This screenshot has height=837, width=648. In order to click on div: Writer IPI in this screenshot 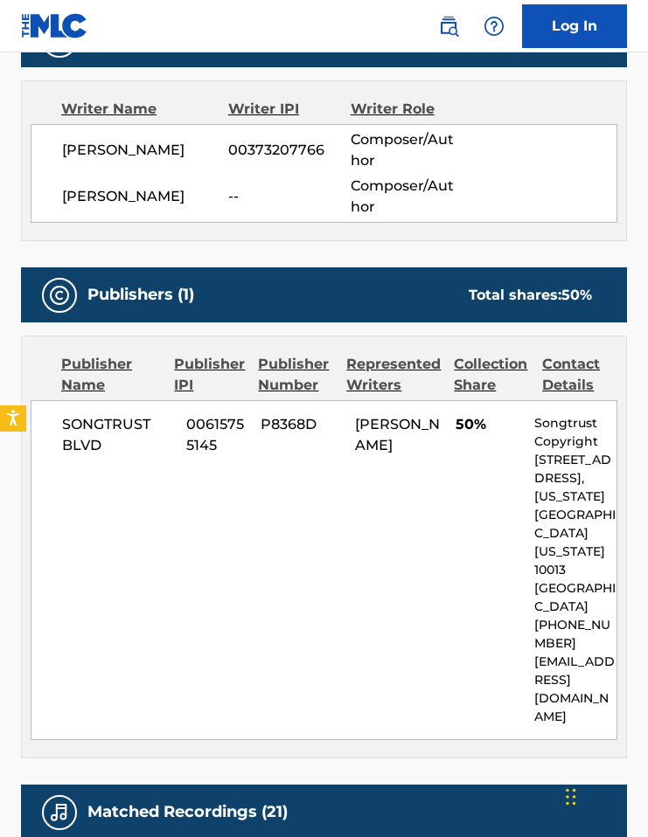, I will do `click(289, 109)`.